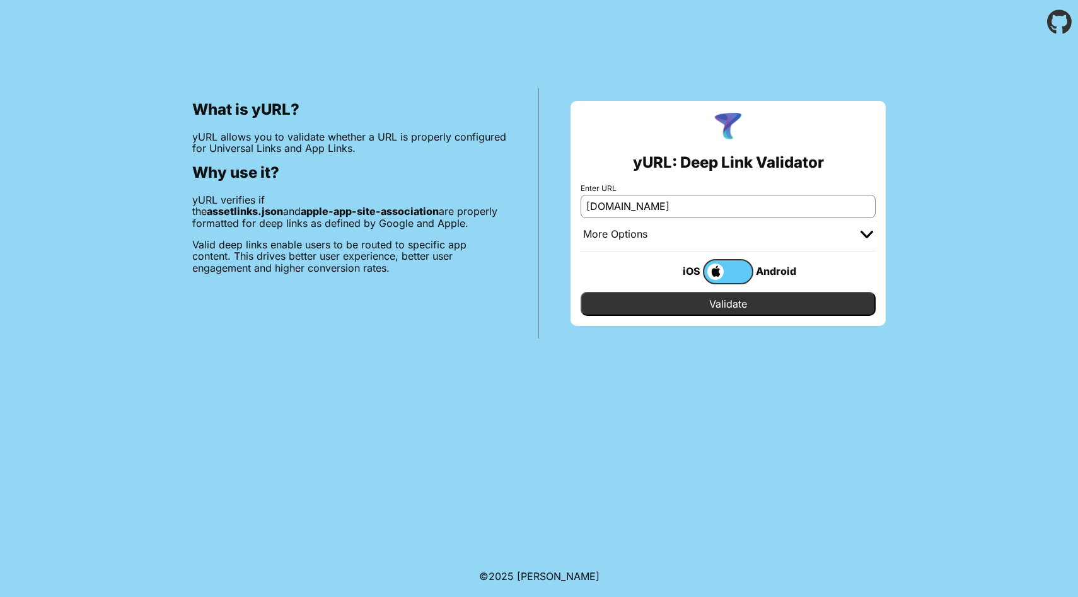 Image resolution: width=1078 pixels, height=597 pixels. Describe the element at coordinates (615, 235) in the screenshot. I see `div: More Options` at that location.